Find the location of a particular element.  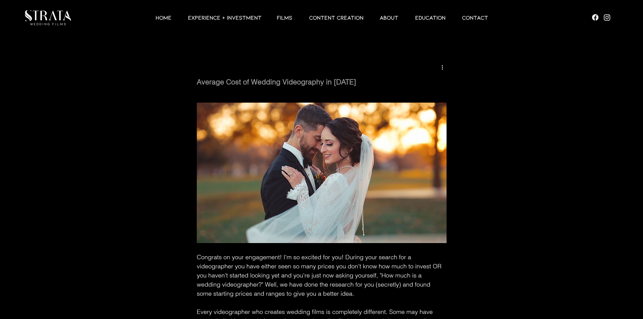

a: ABOUT is located at coordinates (389, 18).